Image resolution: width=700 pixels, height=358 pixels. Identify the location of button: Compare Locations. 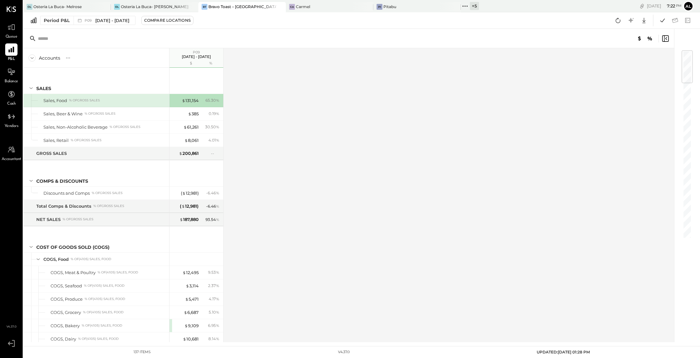
(167, 20).